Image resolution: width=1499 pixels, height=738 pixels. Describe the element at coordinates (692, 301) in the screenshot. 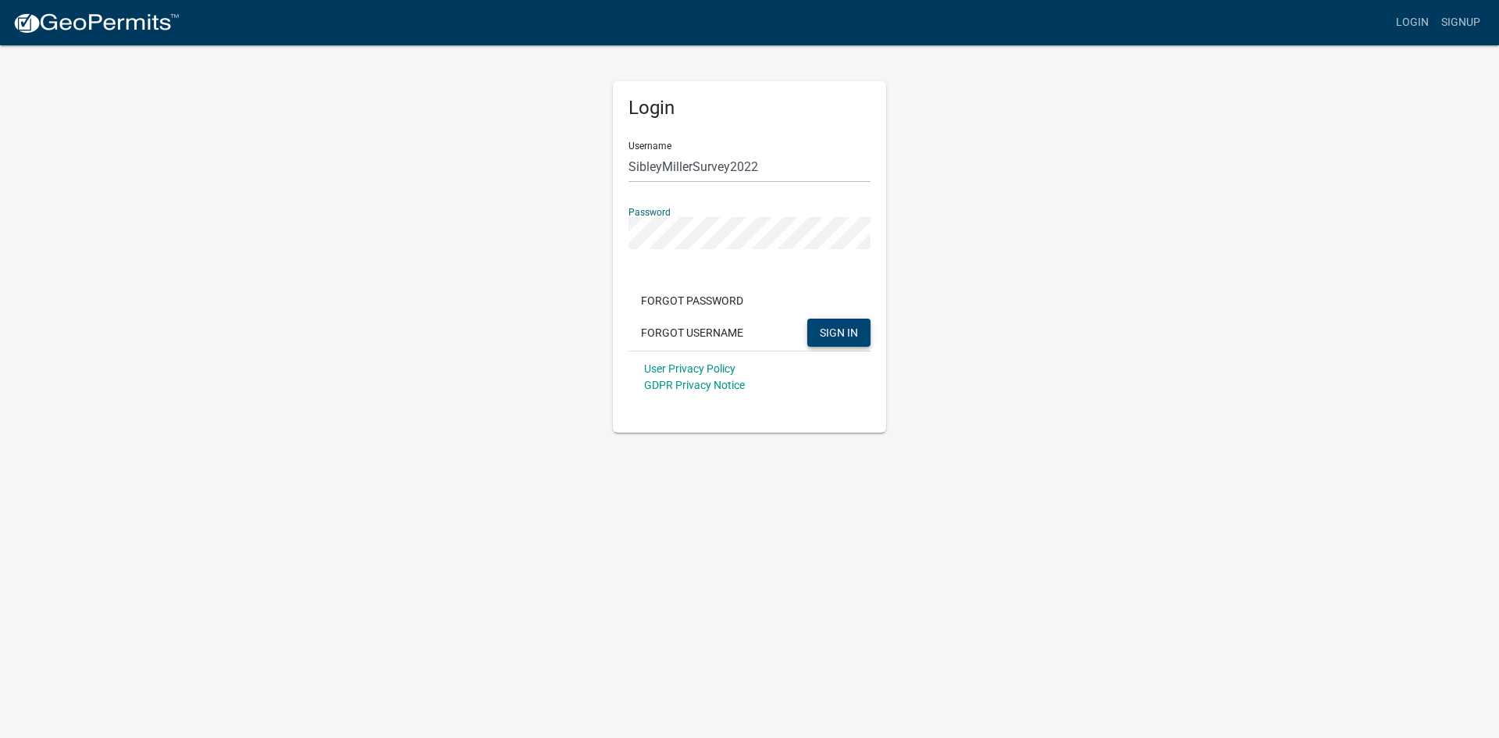

I see `button: Forgot Password` at that location.